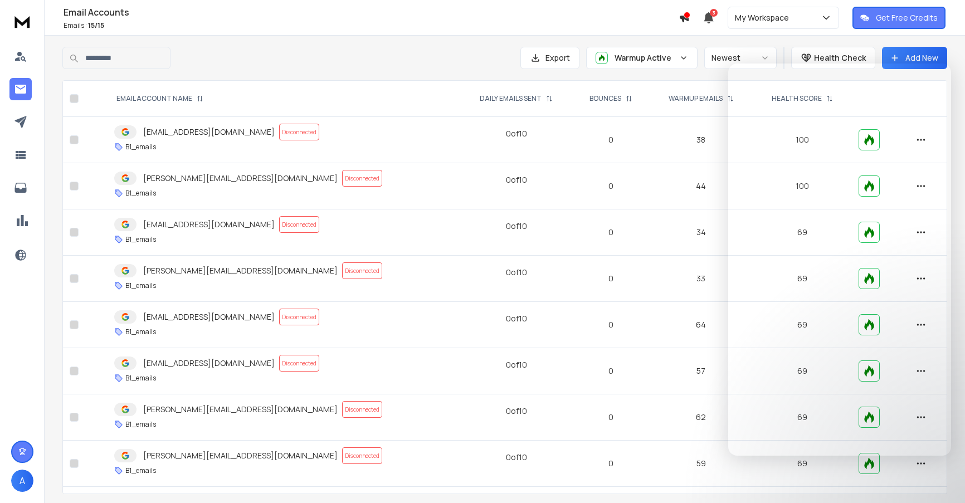 The image size is (965, 503). I want to click on p: Health Check, so click(839, 58).